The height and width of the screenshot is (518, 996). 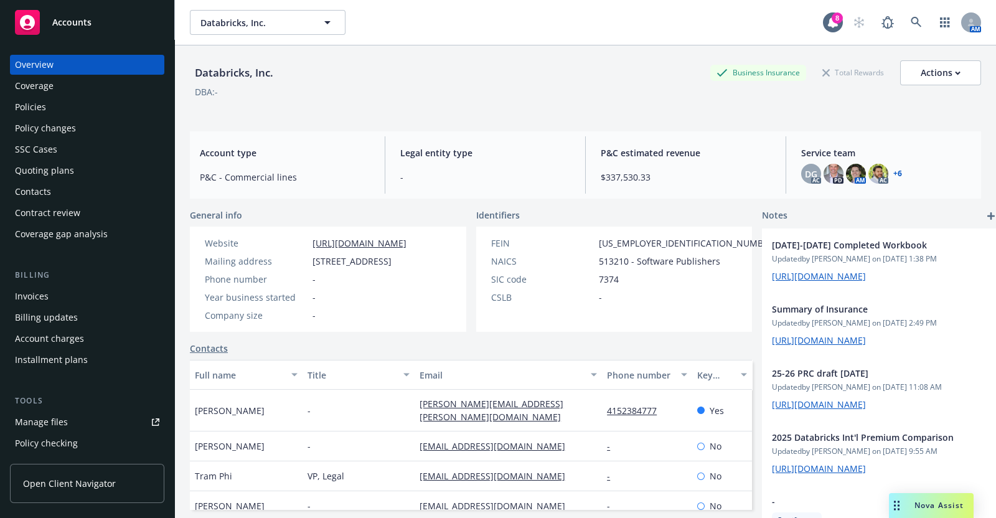 What do you see at coordinates (758, 72) in the screenshot?
I see `div: Business Insurance` at bounding box center [758, 72].